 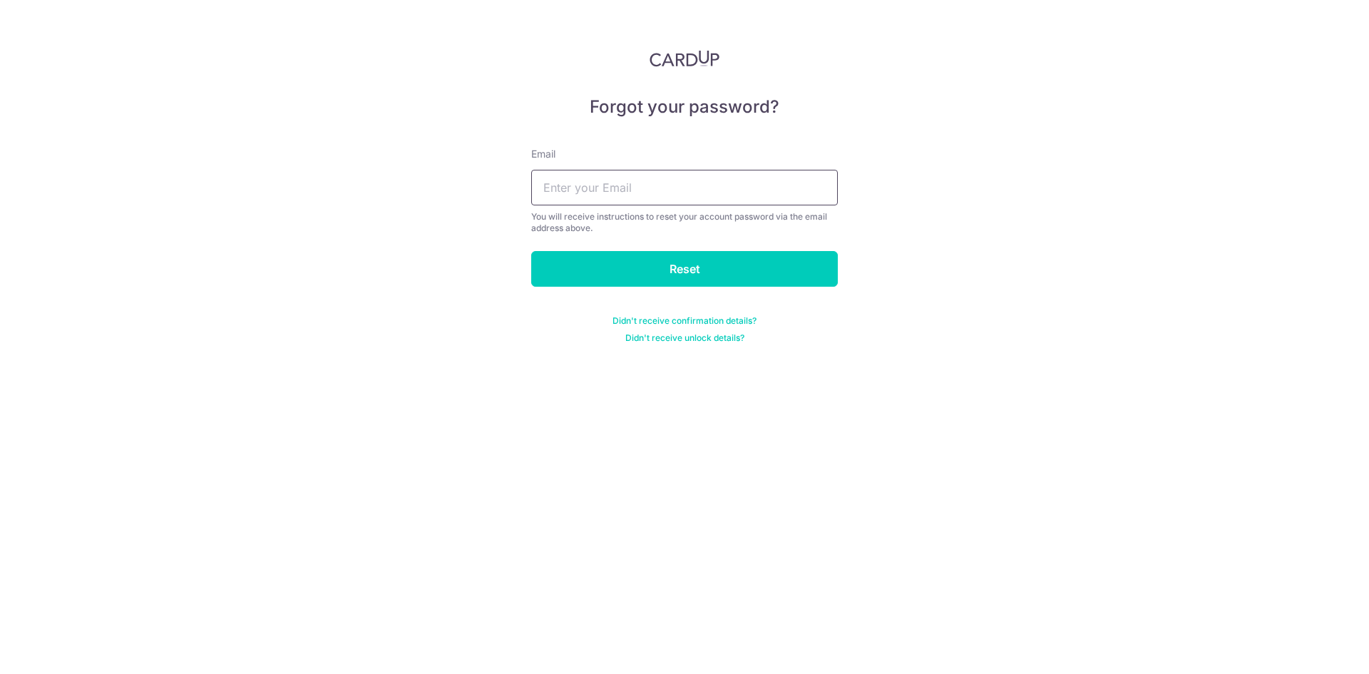 What do you see at coordinates (684, 187) in the screenshot?
I see `input: Enter your Email` at bounding box center [684, 187].